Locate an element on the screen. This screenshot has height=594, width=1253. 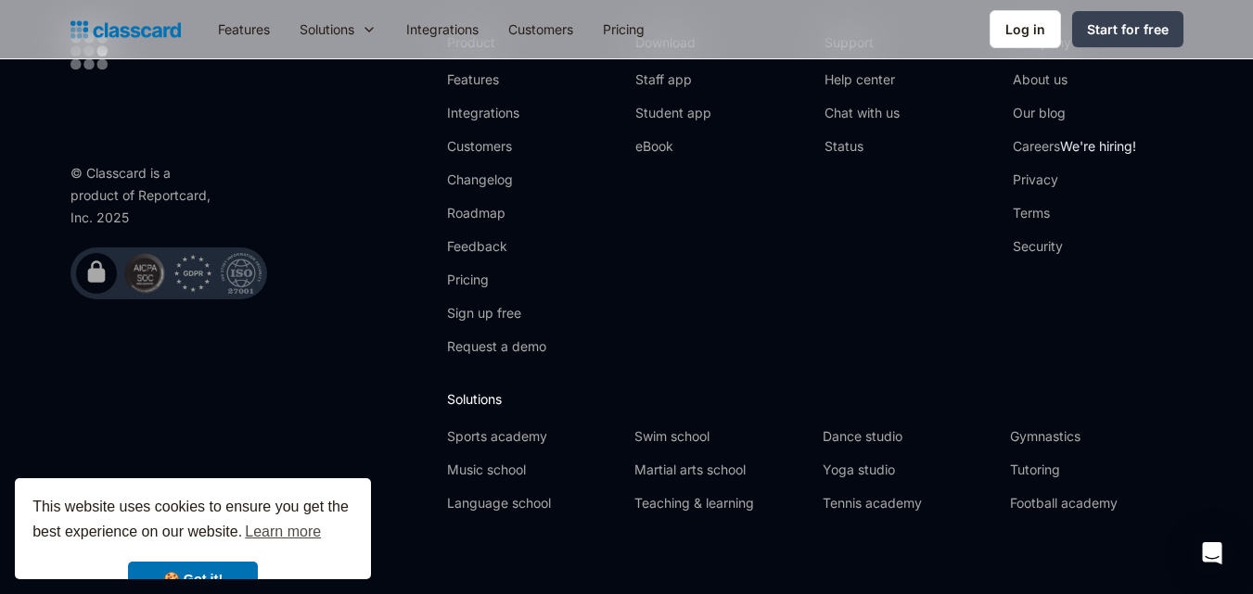
a: Changelog is located at coordinates (496, 180).